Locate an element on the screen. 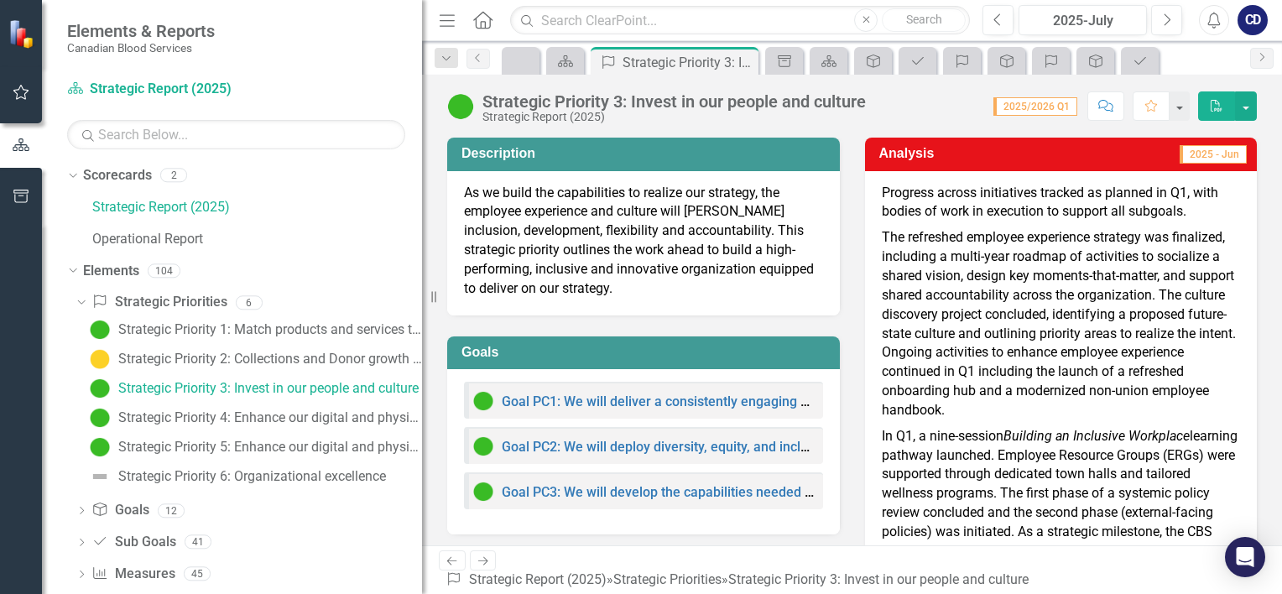 This screenshot has height=594, width=1282. p: As we build the capabilities to realize our strategy, the employee experience and culture will [P... is located at coordinates (643, 241).